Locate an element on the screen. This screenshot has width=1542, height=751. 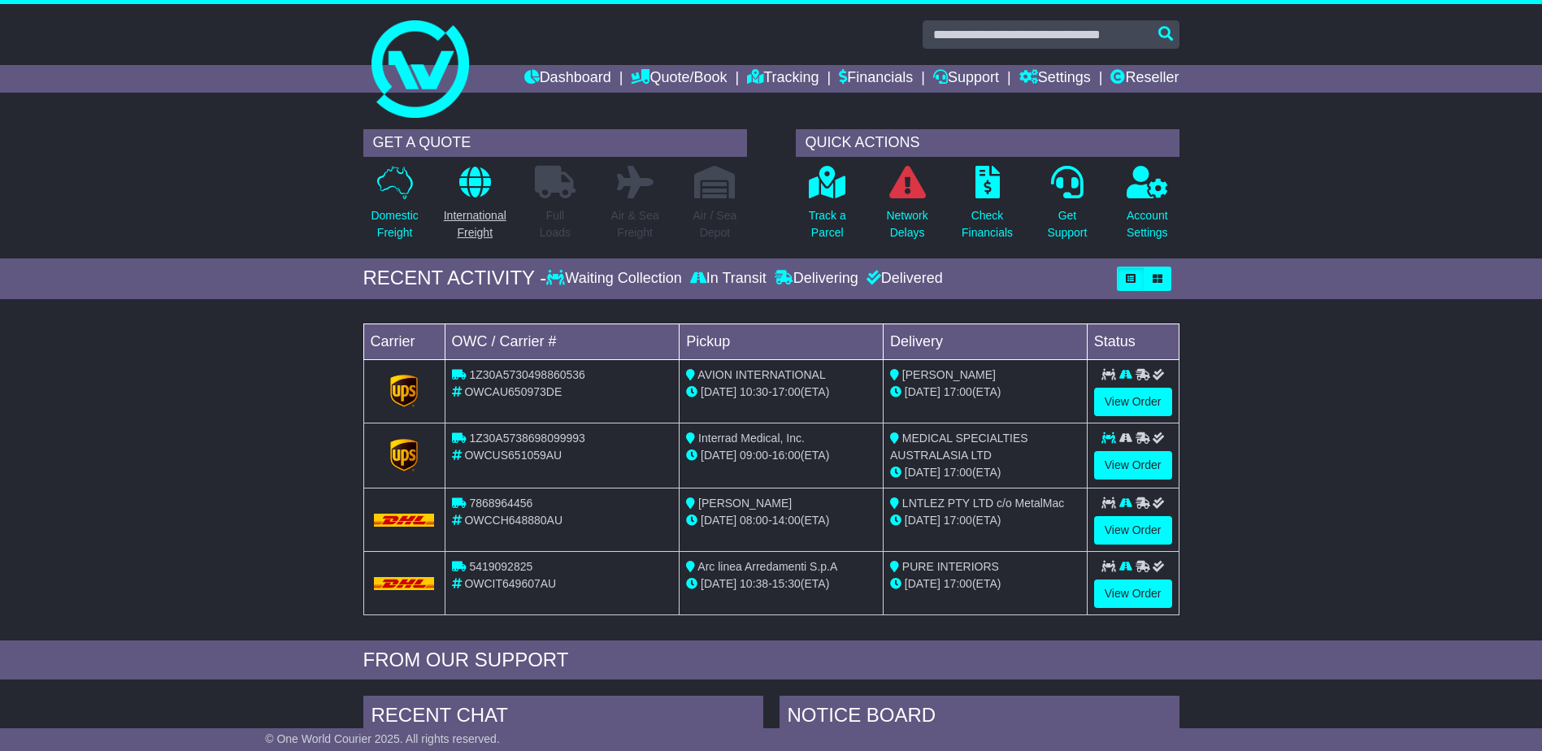
p: Track a Parcel is located at coordinates (828, 224).